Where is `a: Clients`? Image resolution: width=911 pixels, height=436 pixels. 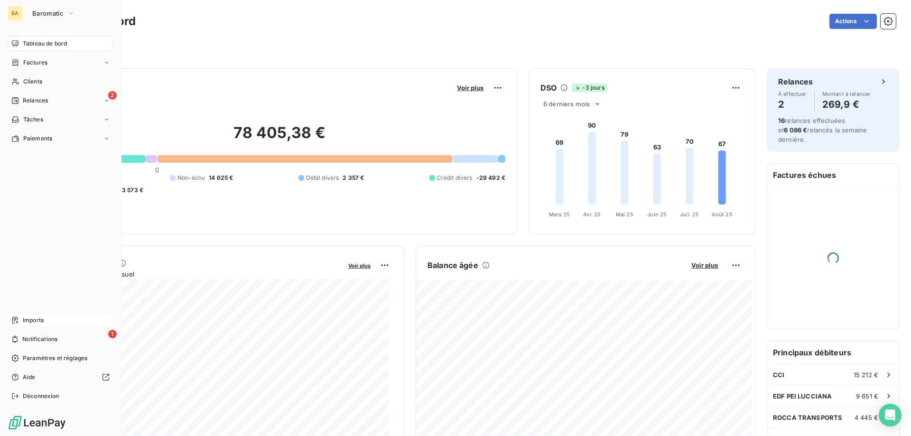 a: Clients is located at coordinates (60, 82).